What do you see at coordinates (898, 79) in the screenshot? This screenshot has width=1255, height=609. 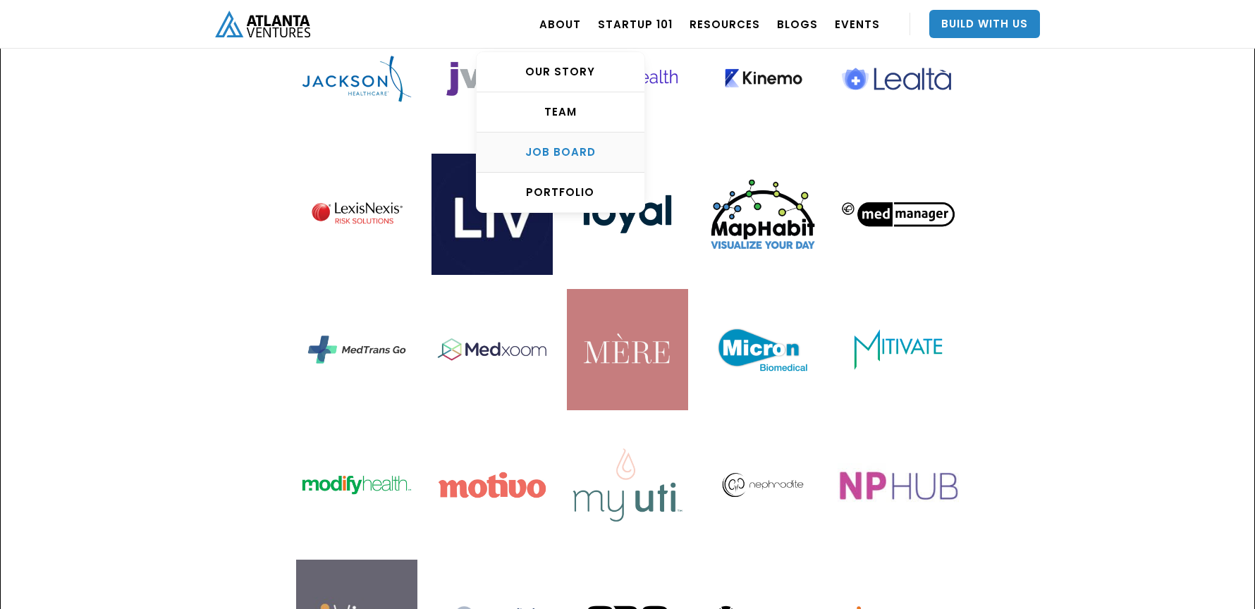 I see `img: lealta logo` at bounding box center [898, 79].